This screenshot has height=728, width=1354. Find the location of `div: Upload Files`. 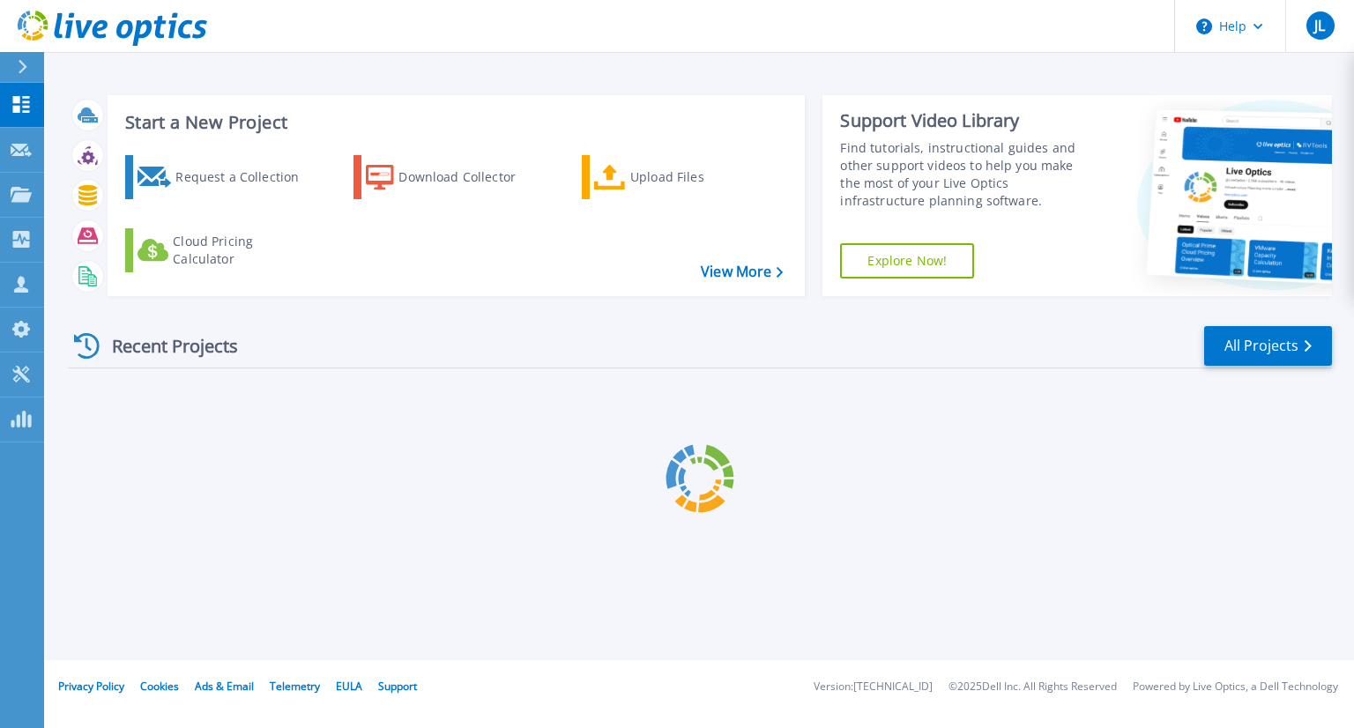

div: Upload Files is located at coordinates (701, 177).